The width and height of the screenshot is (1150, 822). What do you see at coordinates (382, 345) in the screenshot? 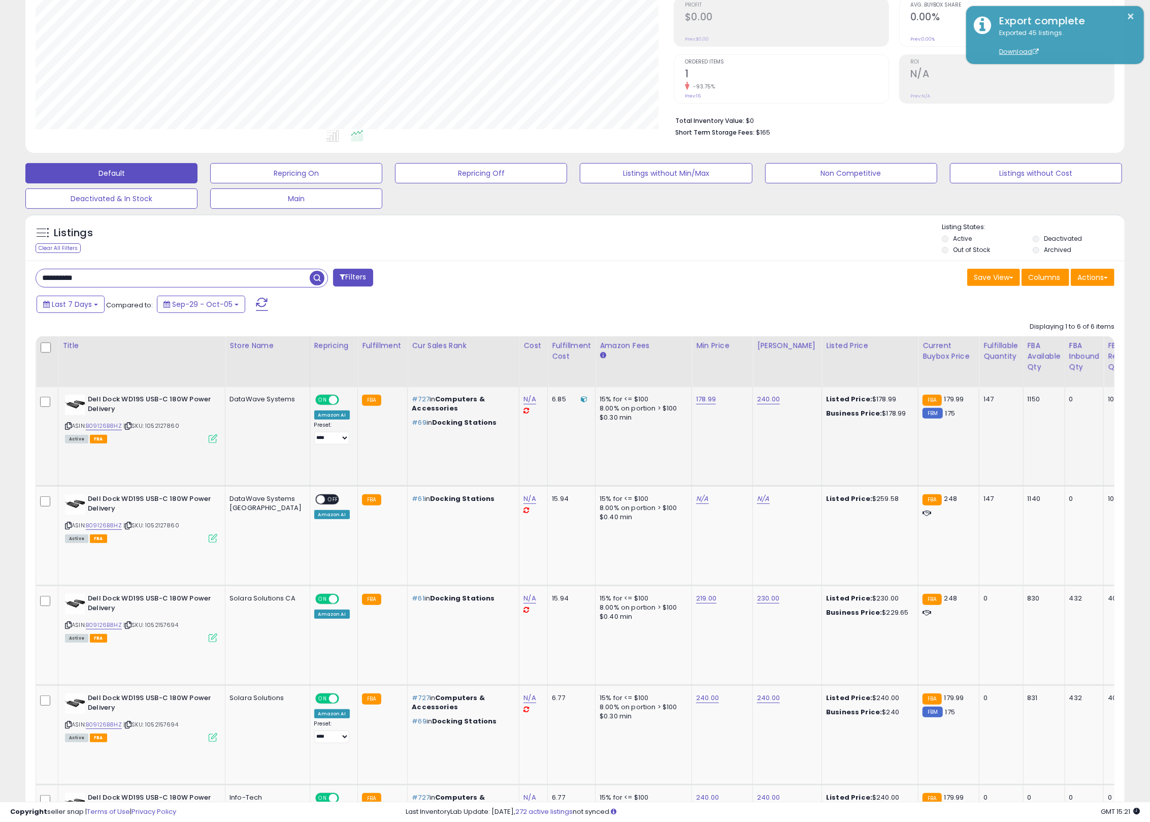
I see `div: Fulfillment` at bounding box center [382, 345].